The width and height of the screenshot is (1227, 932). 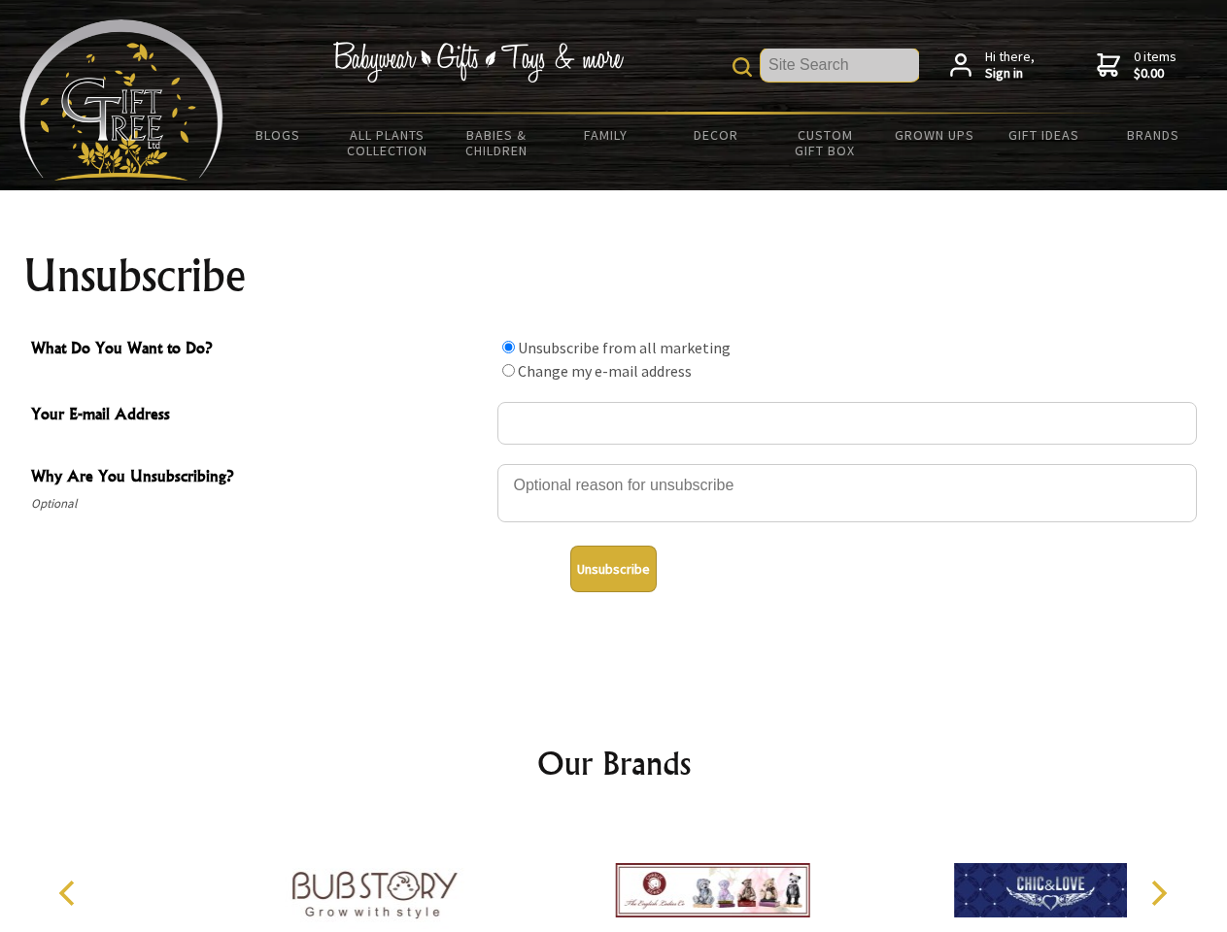 I want to click on a: BLOGS, so click(x=278, y=135).